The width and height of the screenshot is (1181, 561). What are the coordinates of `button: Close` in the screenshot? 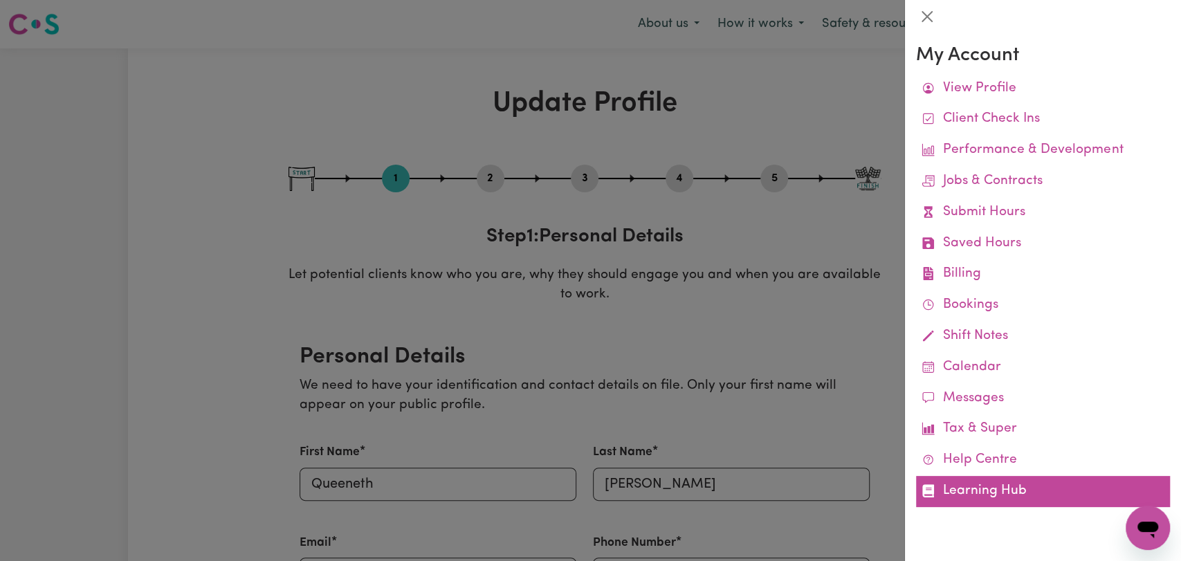 It's located at (927, 17).